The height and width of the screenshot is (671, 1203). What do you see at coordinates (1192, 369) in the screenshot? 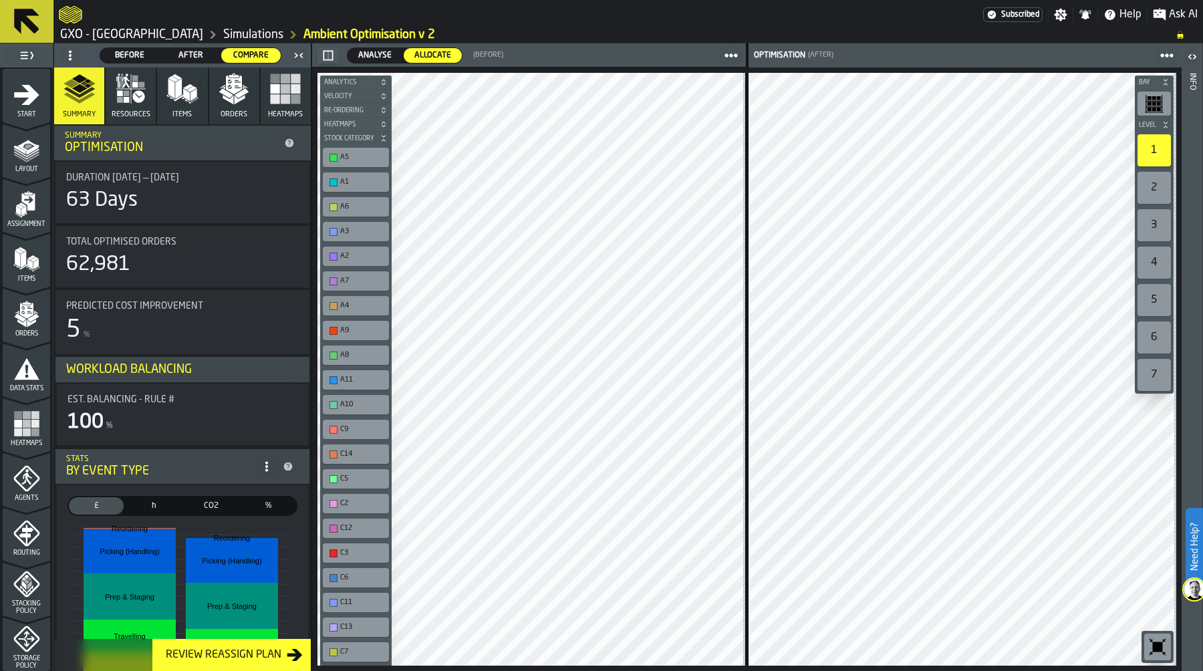
I see `div: Info` at bounding box center [1192, 369].